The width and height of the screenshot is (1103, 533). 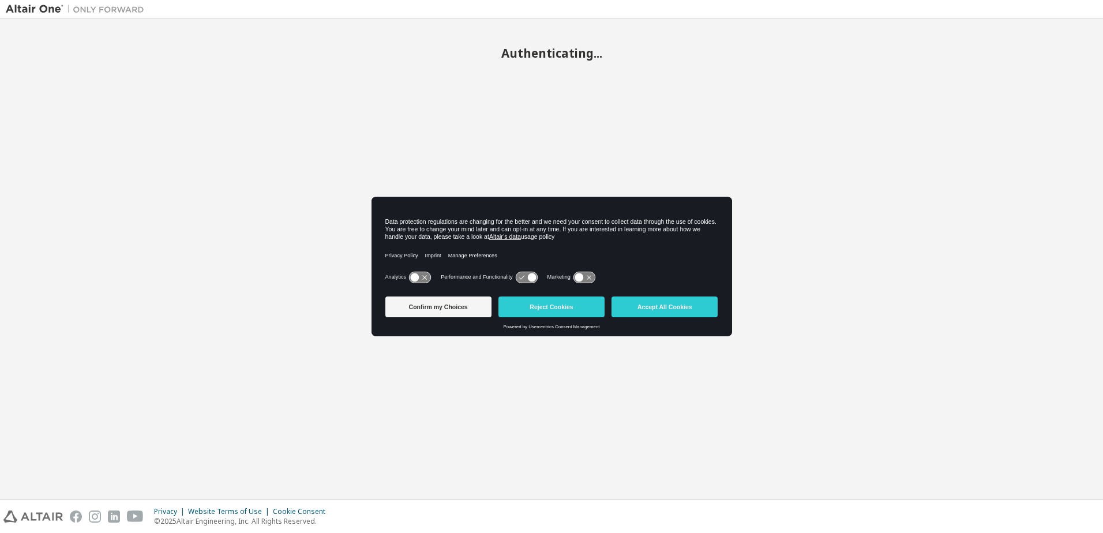 I want to click on div: Cookie Consent, so click(x=302, y=512).